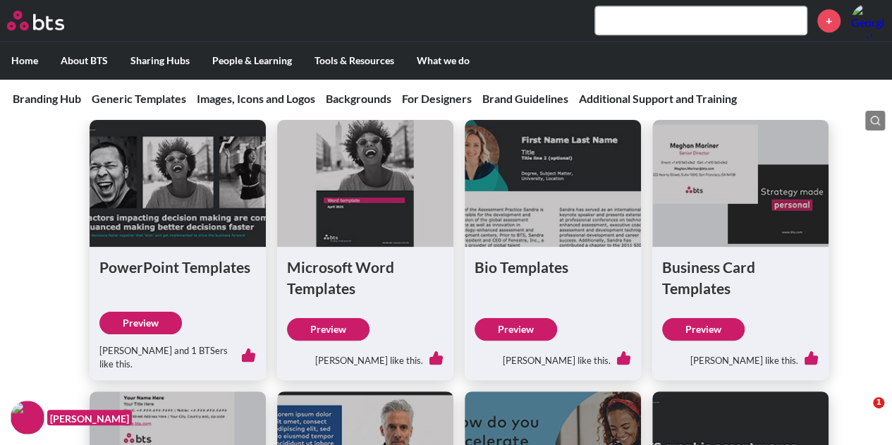 The height and width of the screenshot is (445, 892). What do you see at coordinates (354, 61) in the screenshot?
I see `label: Tools & Resources` at bounding box center [354, 61].